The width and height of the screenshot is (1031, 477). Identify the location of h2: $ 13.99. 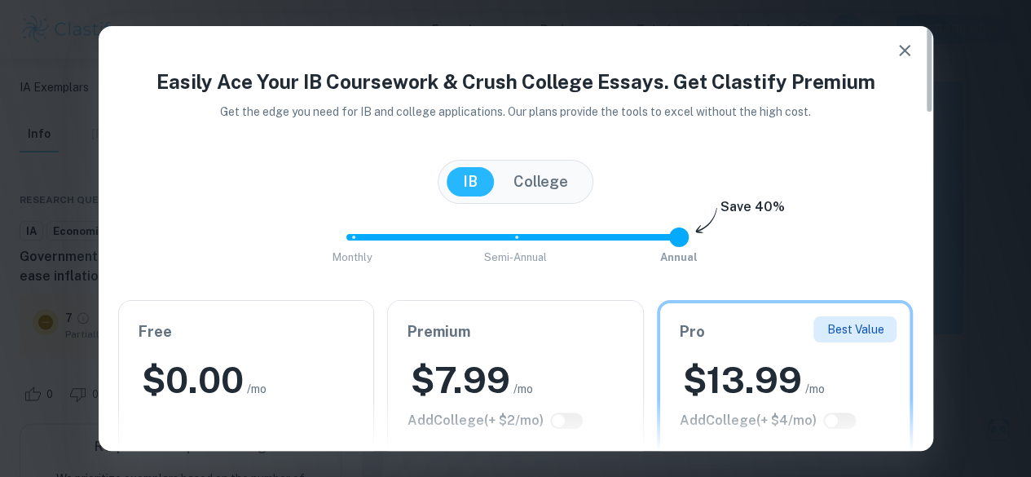
(742, 380).